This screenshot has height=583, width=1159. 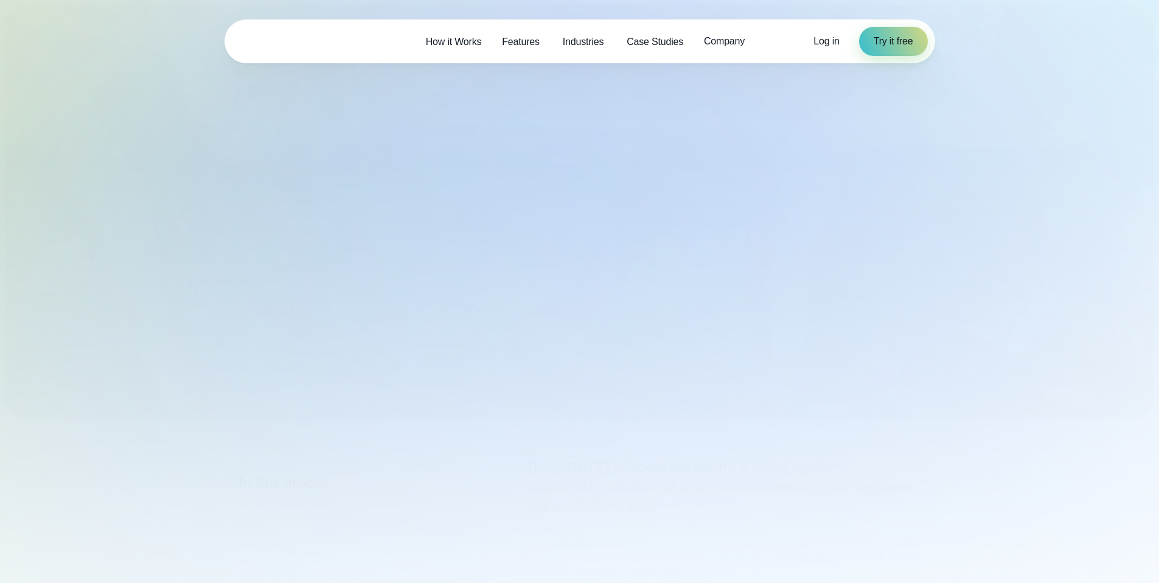 What do you see at coordinates (521, 42) in the screenshot?
I see `span: Features` at bounding box center [521, 42].